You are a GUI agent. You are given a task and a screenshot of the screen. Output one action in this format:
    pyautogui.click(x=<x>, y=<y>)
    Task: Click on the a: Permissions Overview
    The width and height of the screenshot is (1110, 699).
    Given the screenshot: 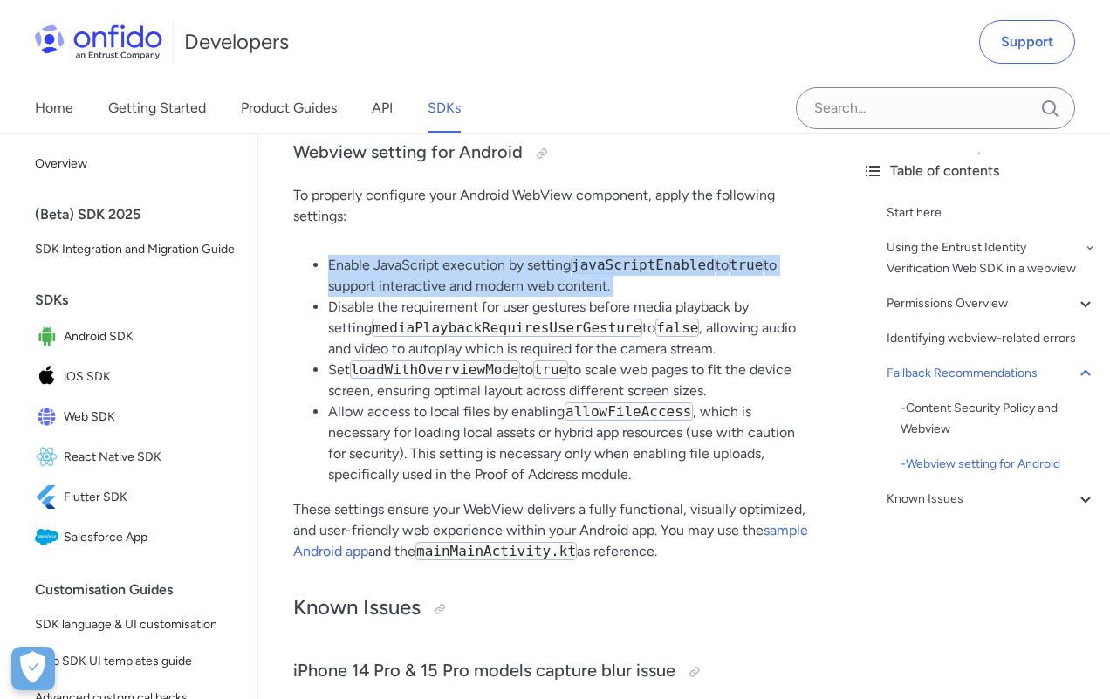 What is the action you would take?
    pyautogui.click(x=992, y=304)
    